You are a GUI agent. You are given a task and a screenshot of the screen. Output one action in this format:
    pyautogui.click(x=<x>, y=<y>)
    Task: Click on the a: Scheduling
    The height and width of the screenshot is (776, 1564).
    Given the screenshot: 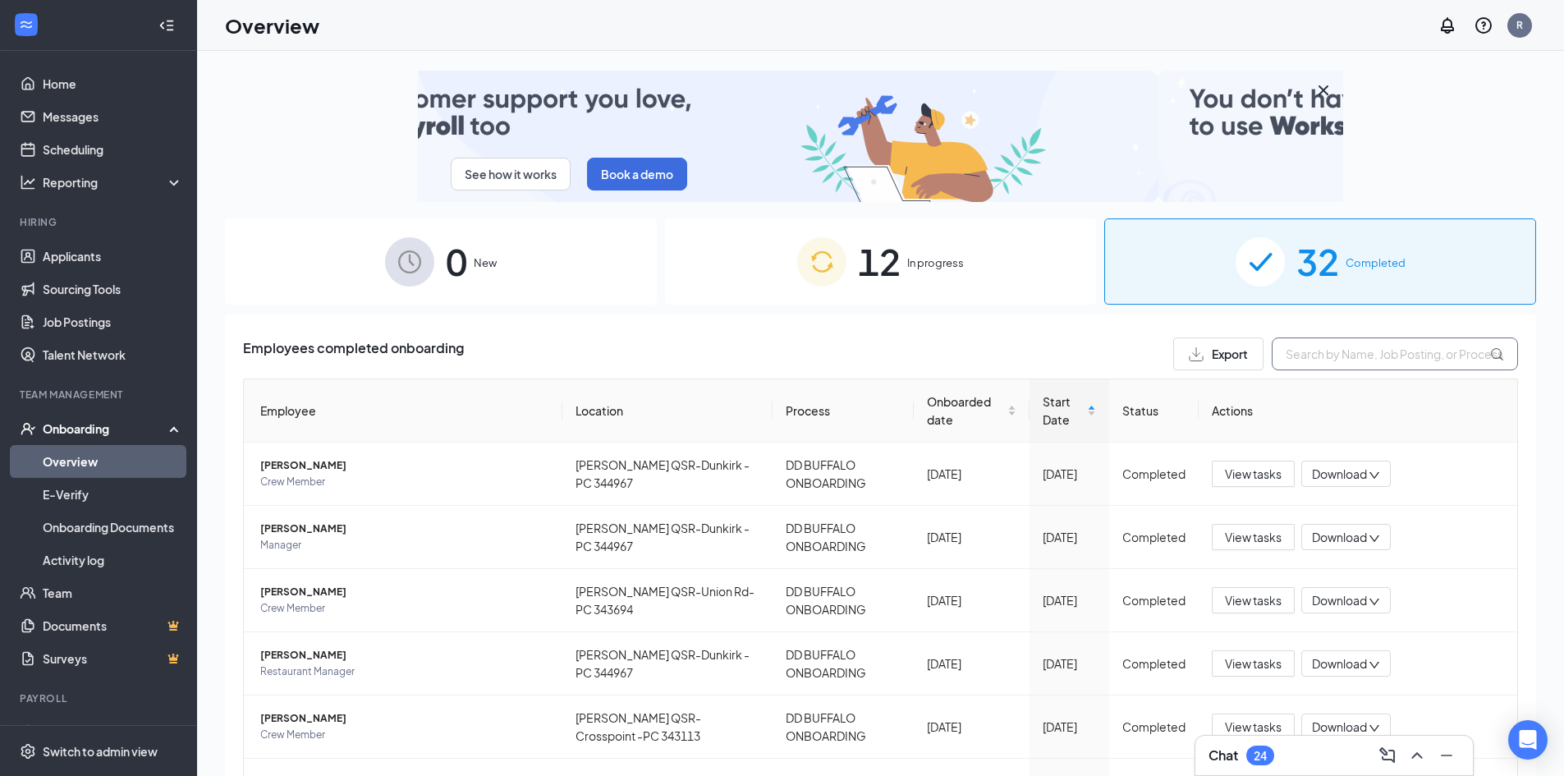 What is the action you would take?
    pyautogui.click(x=112, y=149)
    